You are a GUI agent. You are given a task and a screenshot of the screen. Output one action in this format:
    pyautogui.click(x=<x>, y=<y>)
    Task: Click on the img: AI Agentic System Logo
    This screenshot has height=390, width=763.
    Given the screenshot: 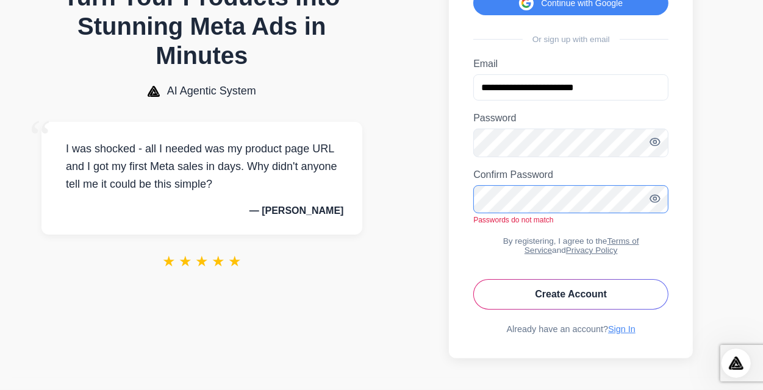 What is the action you would take?
    pyautogui.click(x=154, y=92)
    